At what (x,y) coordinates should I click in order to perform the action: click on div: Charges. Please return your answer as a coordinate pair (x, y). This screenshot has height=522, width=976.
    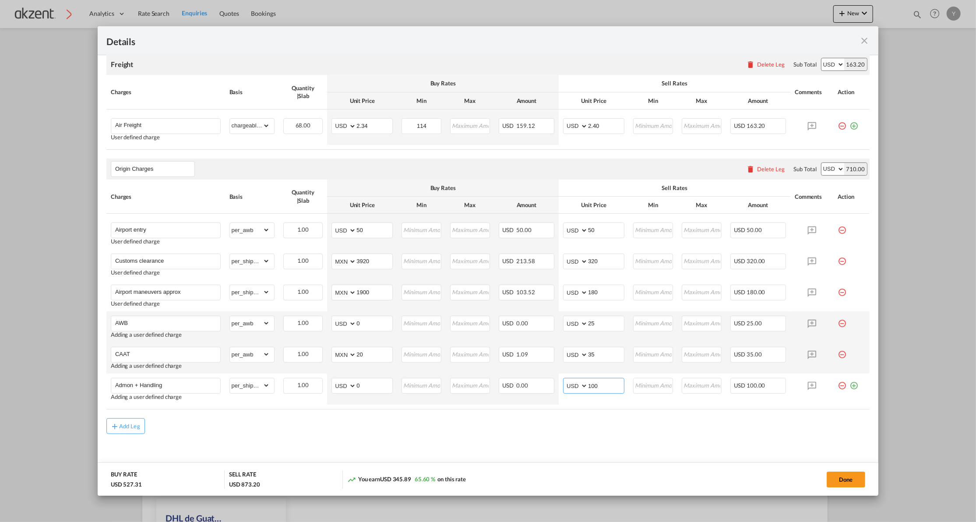
    Looking at the image, I should click on (165, 92).